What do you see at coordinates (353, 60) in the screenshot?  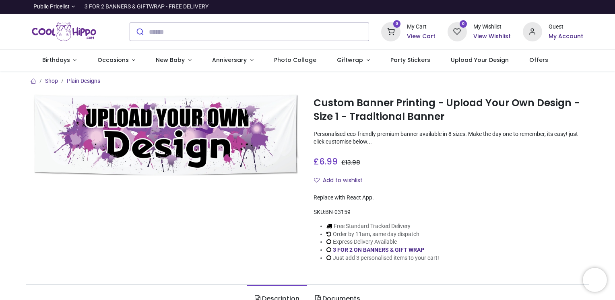 I see `a: Giftwrap` at bounding box center [353, 60].